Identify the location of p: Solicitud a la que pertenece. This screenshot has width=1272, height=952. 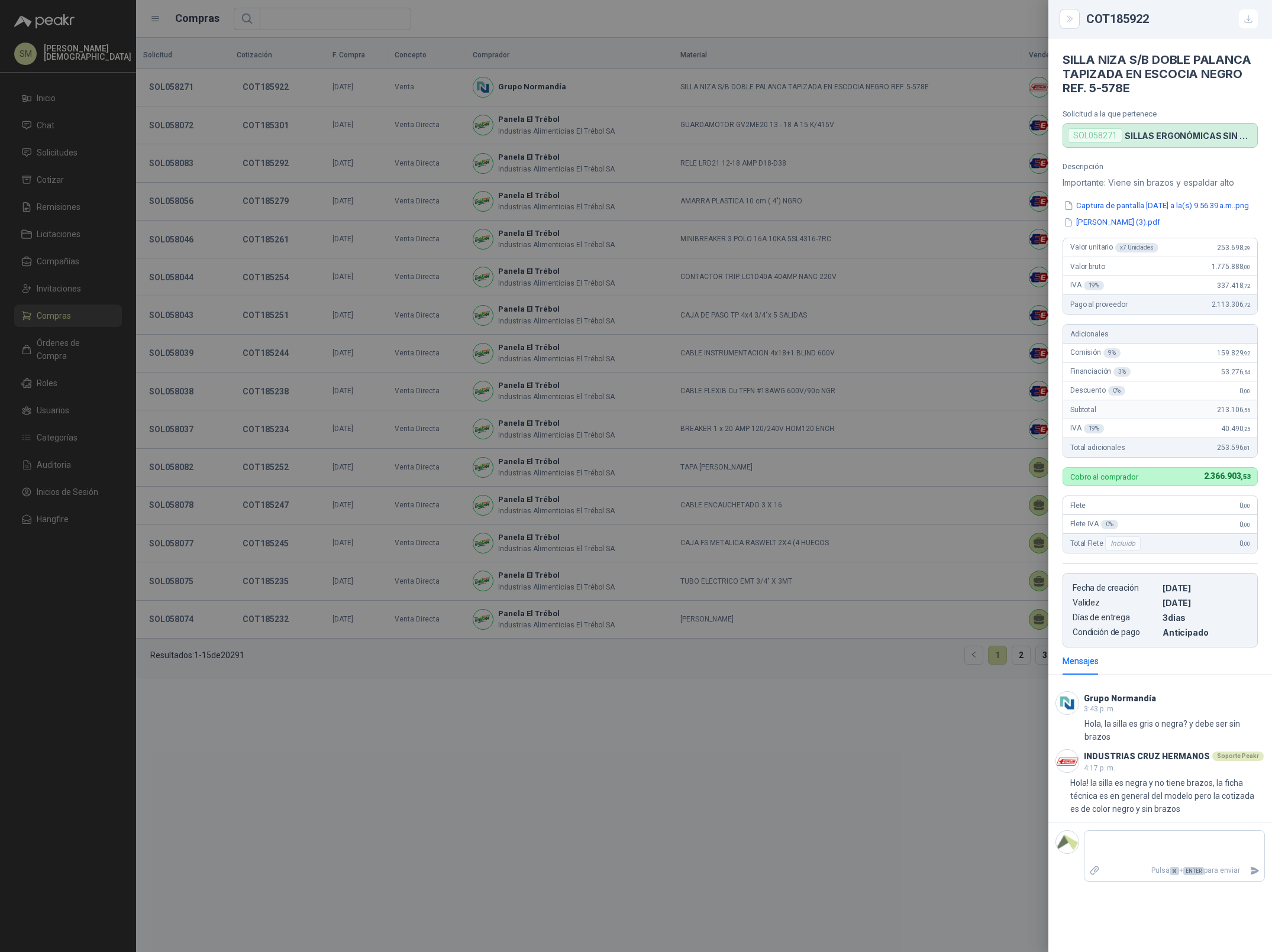
(1160, 114).